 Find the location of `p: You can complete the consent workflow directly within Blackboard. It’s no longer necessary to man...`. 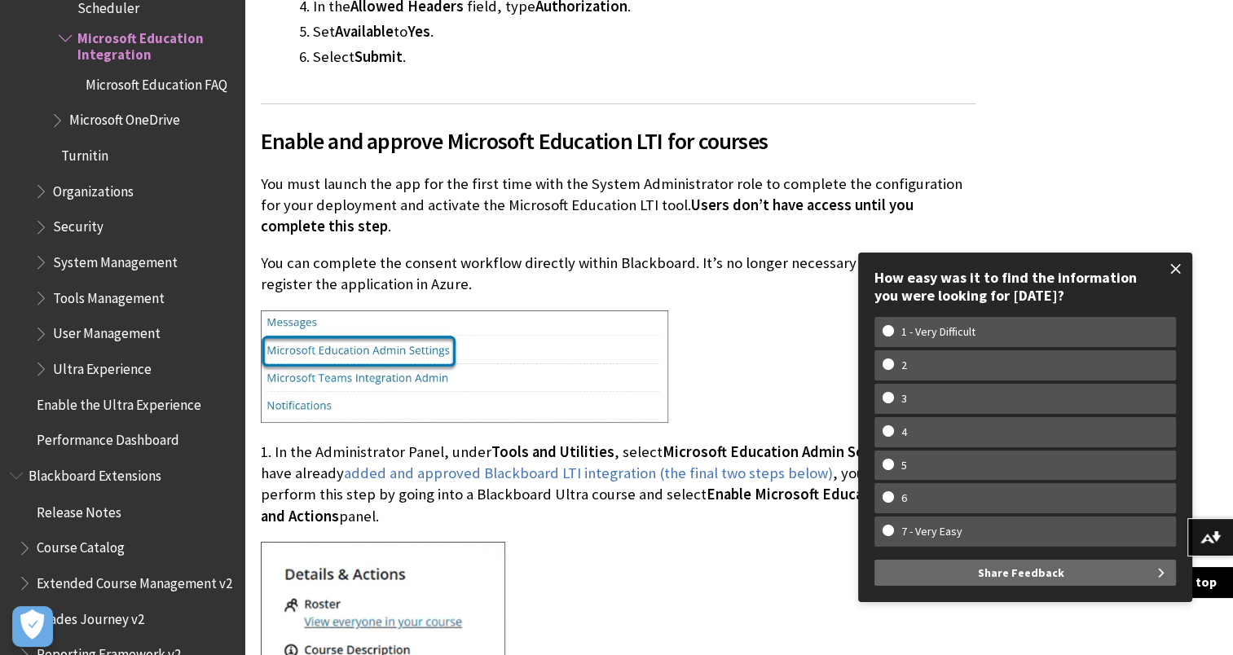

p: You can complete the consent workflow directly within Blackboard. It’s no longer necessary to man... is located at coordinates (618, 274).